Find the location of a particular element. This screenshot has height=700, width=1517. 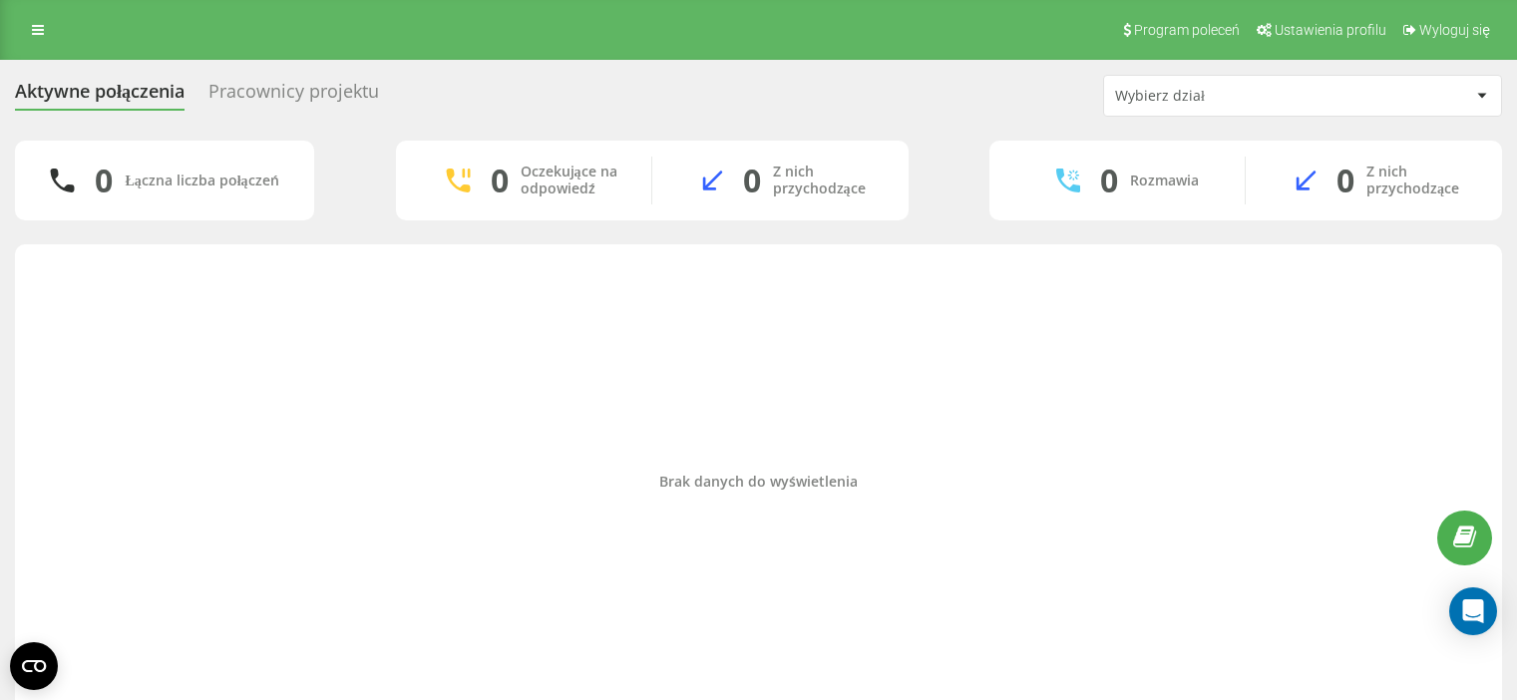

div: Wybierz dział is located at coordinates (1234, 96).